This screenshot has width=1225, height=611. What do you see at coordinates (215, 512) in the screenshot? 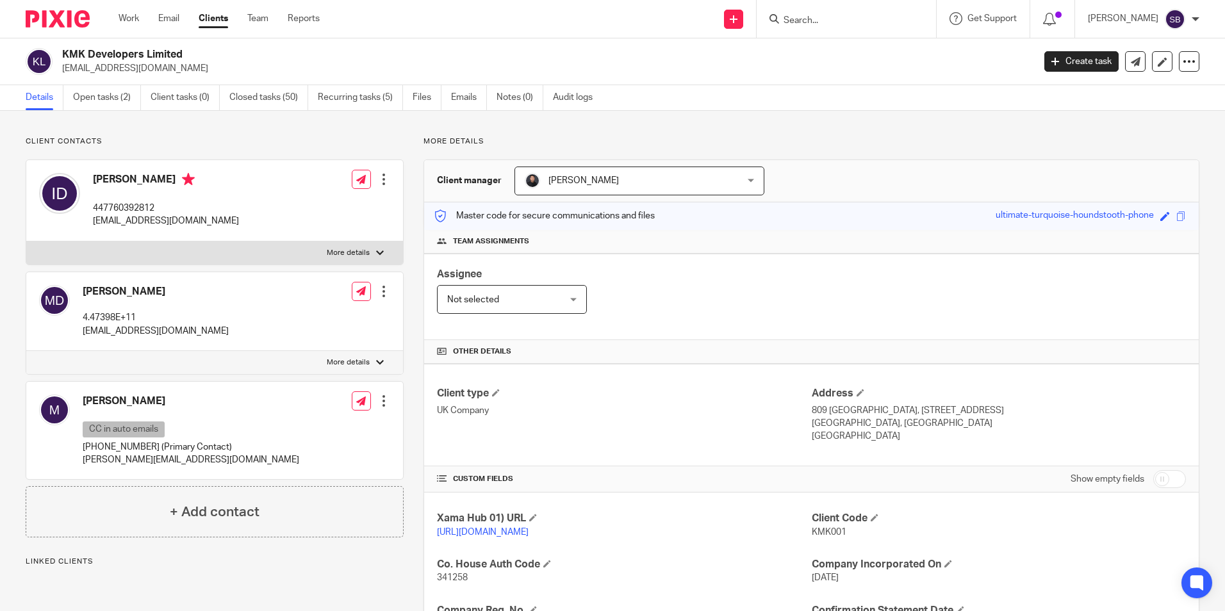
I see `h4: + Add contact` at bounding box center [215, 512].